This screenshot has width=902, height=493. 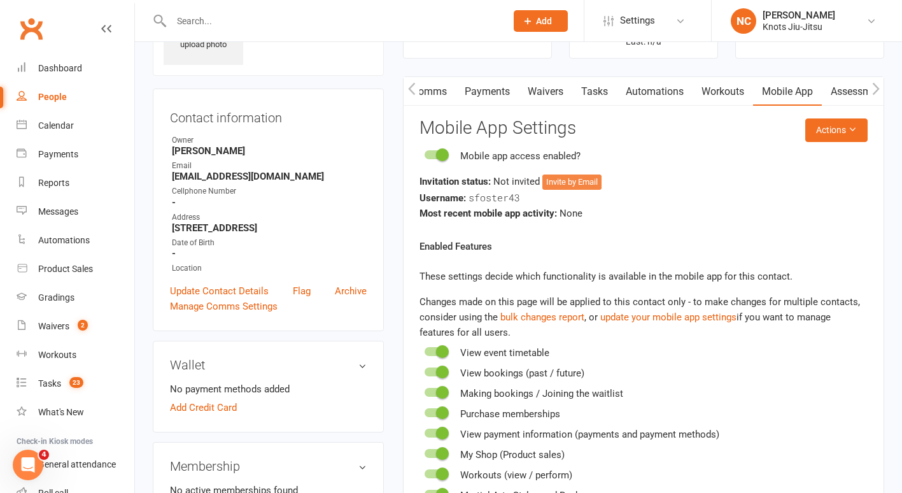 What do you see at coordinates (75, 211) in the screenshot?
I see `a: Messages` at bounding box center [75, 211].